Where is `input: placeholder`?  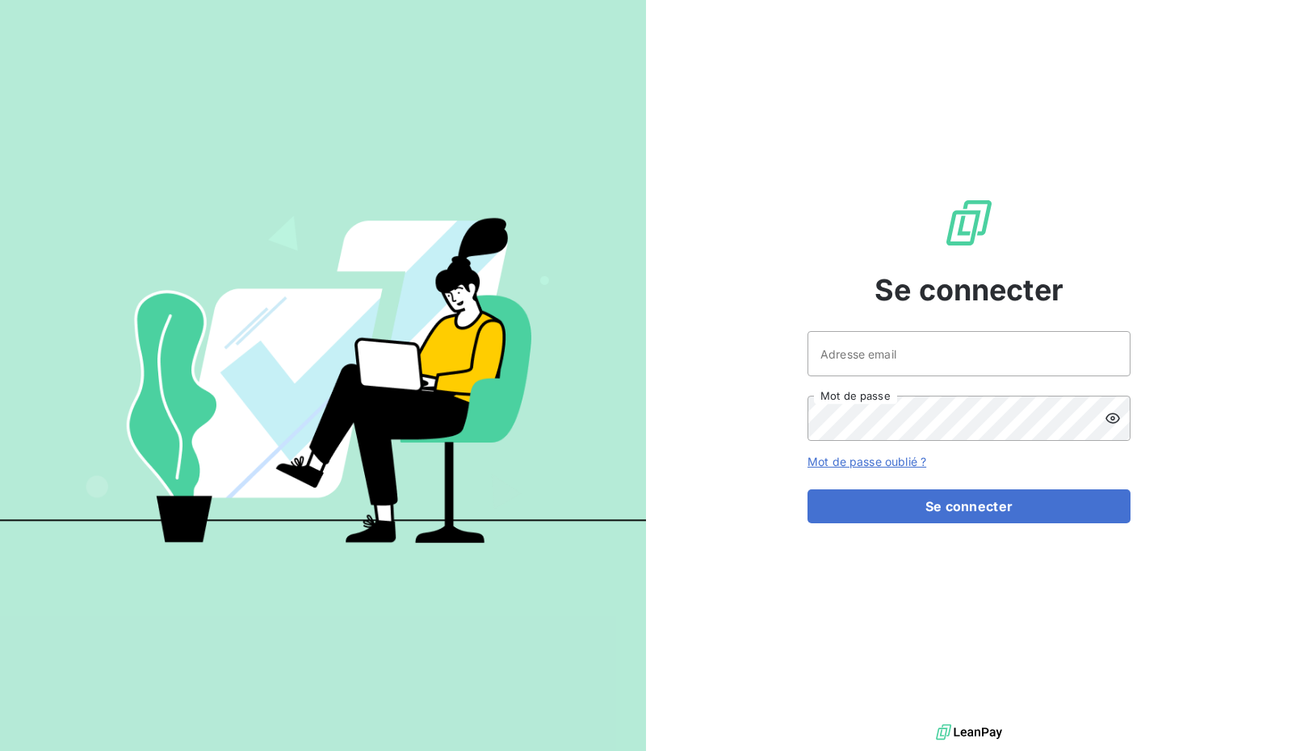 input: placeholder is located at coordinates (969, 354).